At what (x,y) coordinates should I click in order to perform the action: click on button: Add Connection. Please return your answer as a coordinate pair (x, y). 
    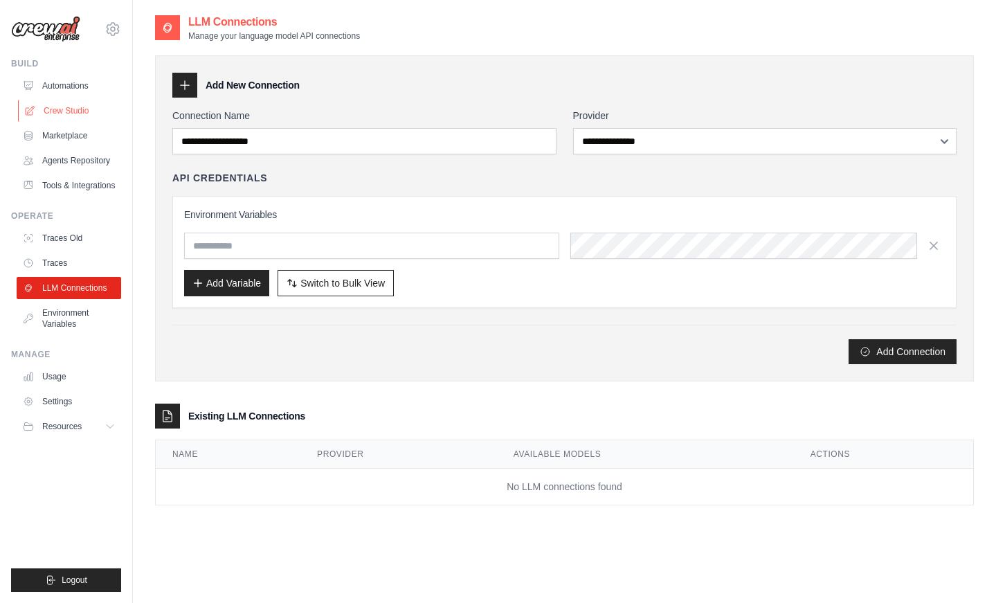
    Looking at the image, I should click on (902, 351).